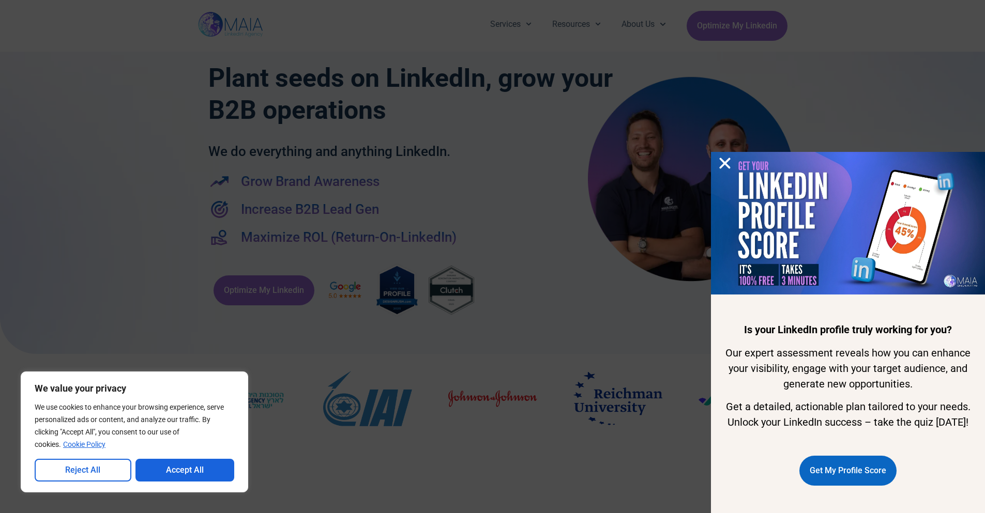 The width and height of the screenshot is (985, 513). What do you see at coordinates (84, 445) in the screenshot?
I see `a: Cookie Policy` at bounding box center [84, 445].